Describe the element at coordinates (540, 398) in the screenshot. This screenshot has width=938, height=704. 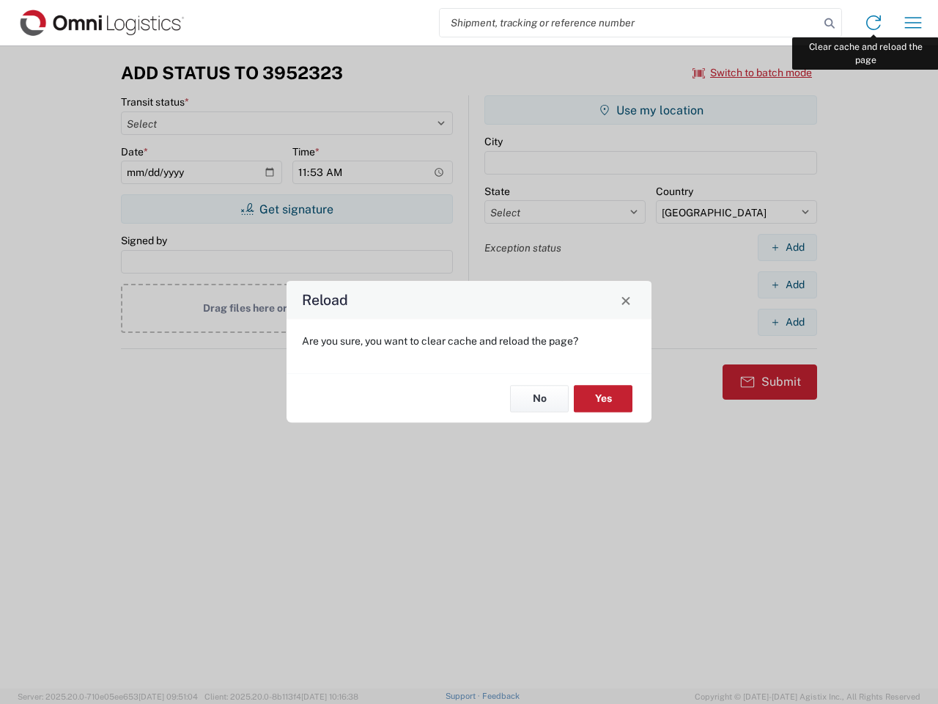
I see `button: No` at that location.